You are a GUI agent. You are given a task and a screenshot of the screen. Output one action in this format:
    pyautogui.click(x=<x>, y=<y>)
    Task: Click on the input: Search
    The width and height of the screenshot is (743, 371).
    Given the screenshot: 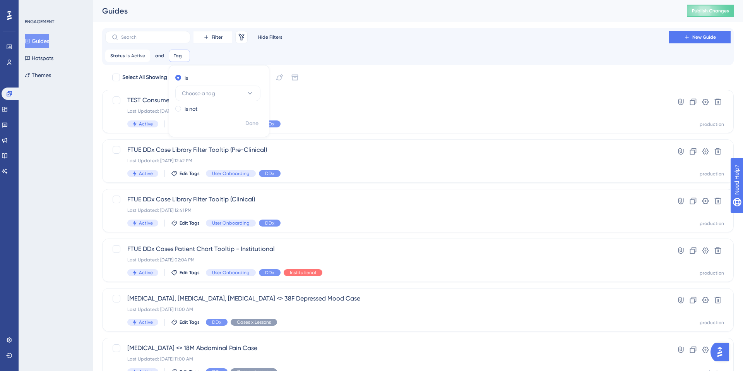 What is the action you would take?
    pyautogui.click(x=152, y=37)
    